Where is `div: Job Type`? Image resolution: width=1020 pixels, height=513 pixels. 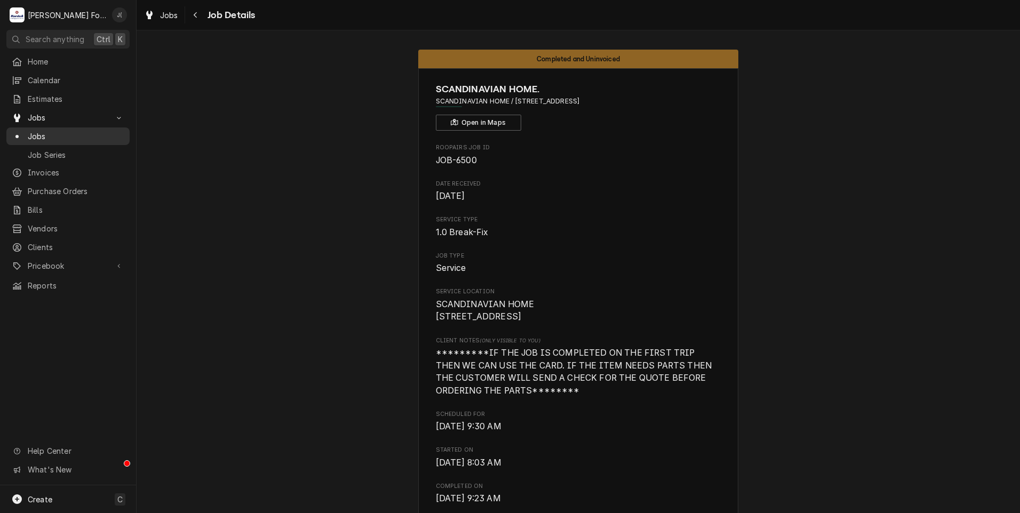 div: Job Type is located at coordinates (578, 263).